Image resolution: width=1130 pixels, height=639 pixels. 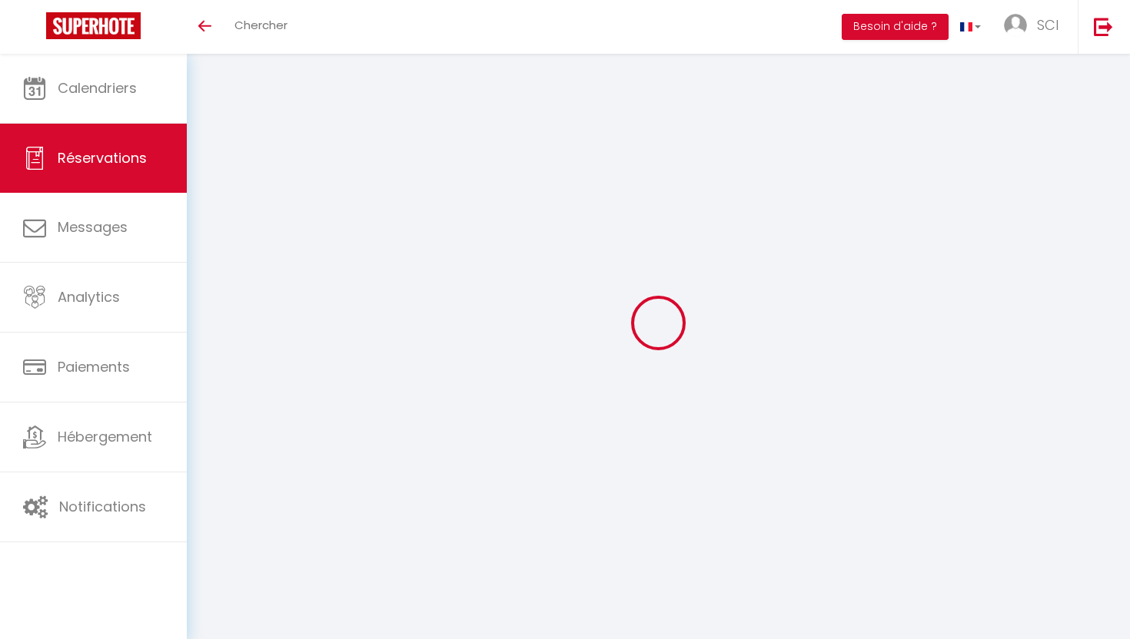 I want to click on img: logout, so click(x=1103, y=26).